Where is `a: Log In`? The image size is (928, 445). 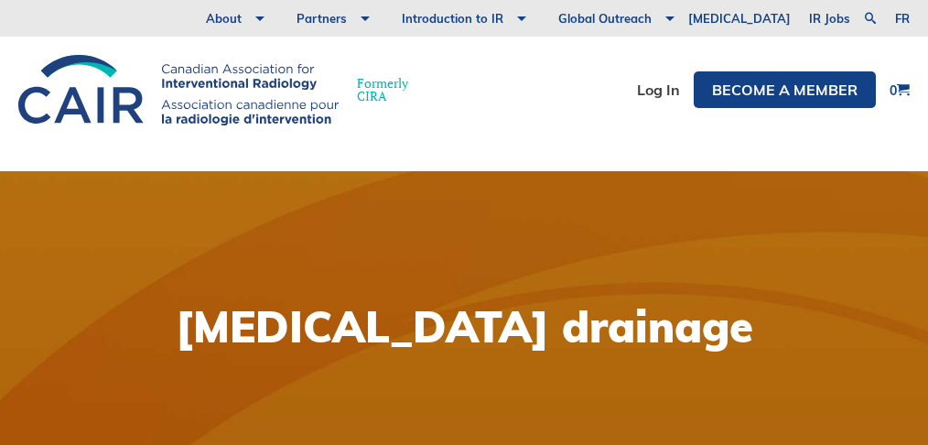
a: Log In is located at coordinates (658, 90).